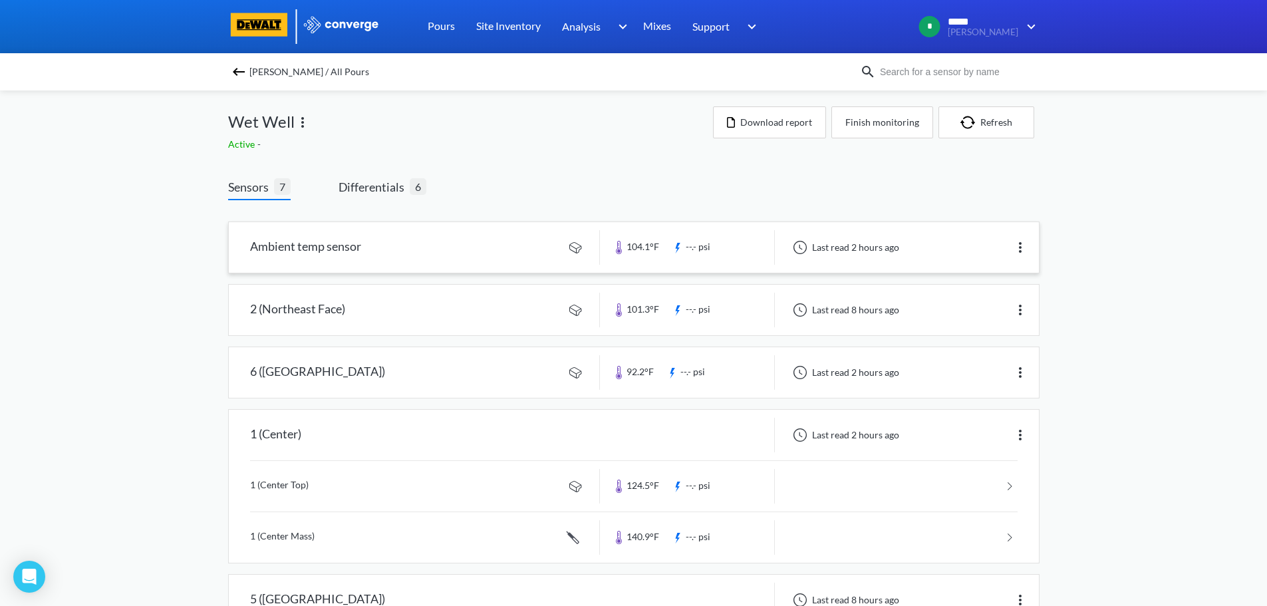  What do you see at coordinates (418, 186) in the screenshot?
I see `span: 6` at bounding box center [418, 186].